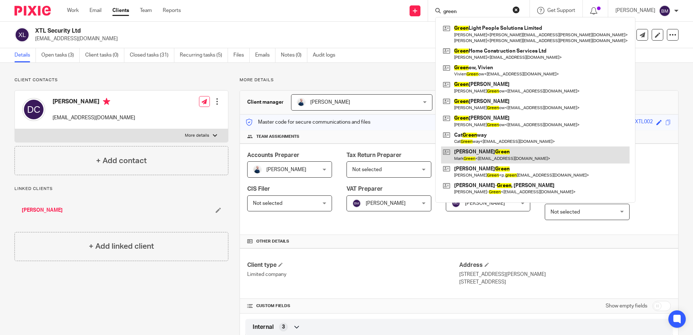  I want to click on a: Notes (0), so click(294, 55).